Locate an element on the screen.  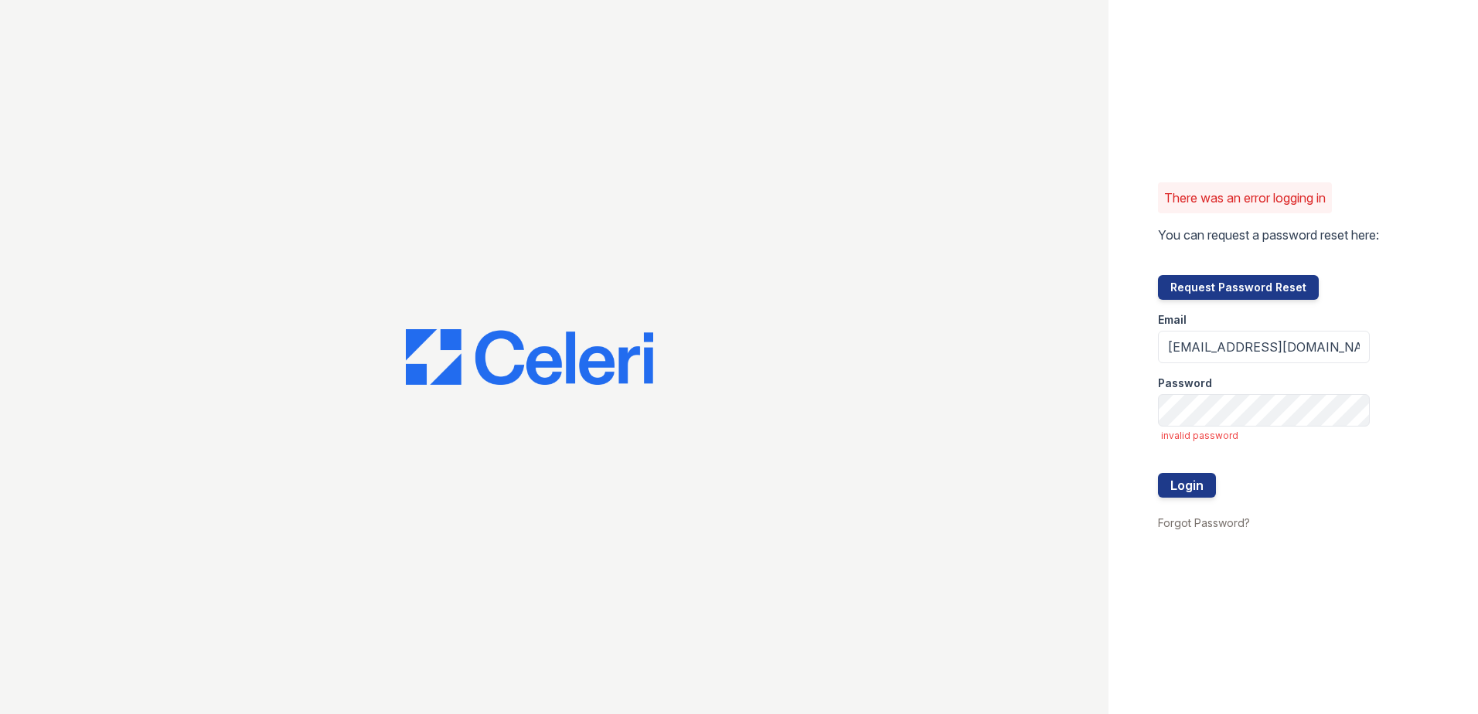
button: Login is located at coordinates (1187, 486).